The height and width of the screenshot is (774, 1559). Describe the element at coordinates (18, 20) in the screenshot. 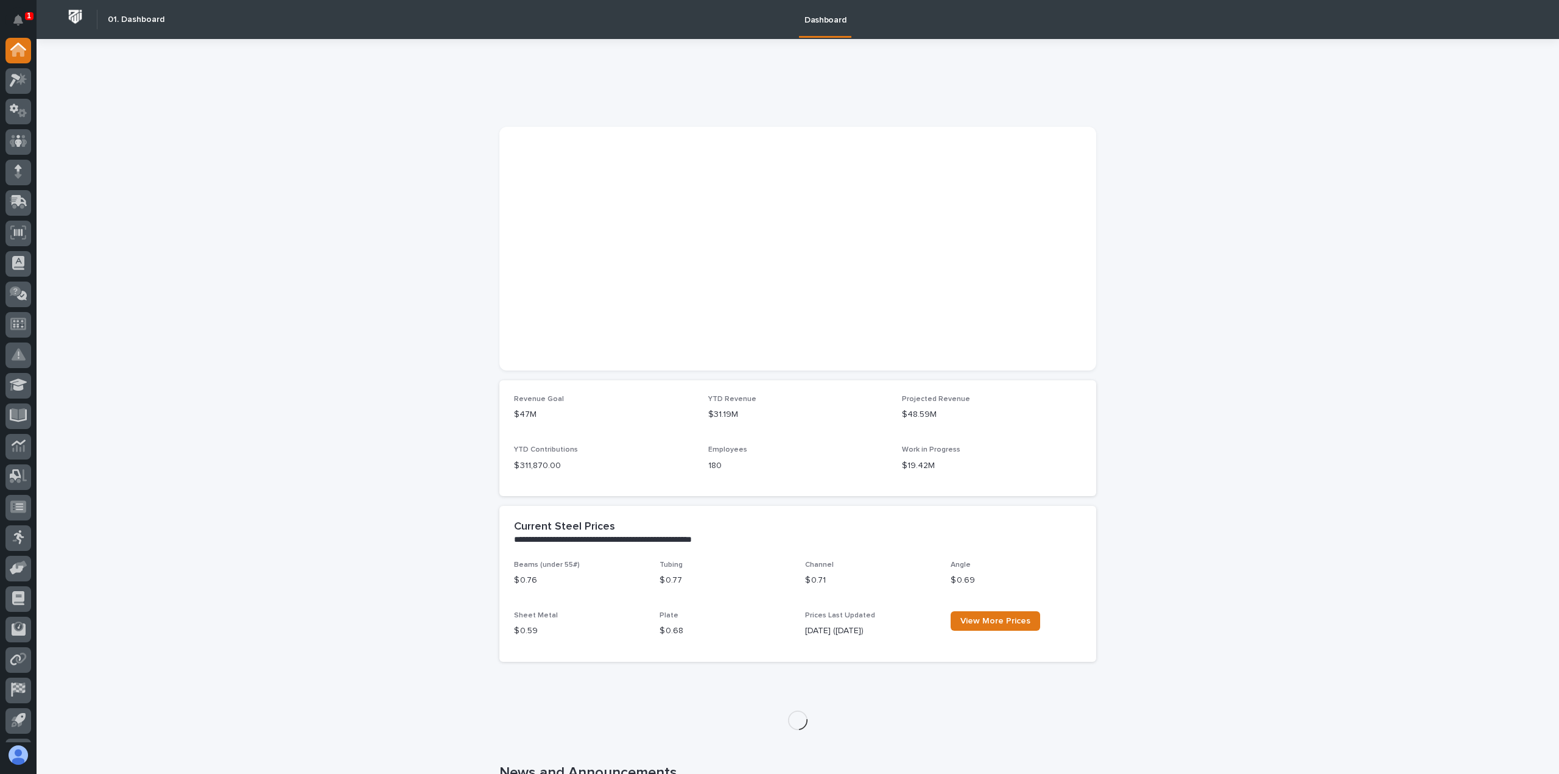

I see `button: Notifications` at that location.